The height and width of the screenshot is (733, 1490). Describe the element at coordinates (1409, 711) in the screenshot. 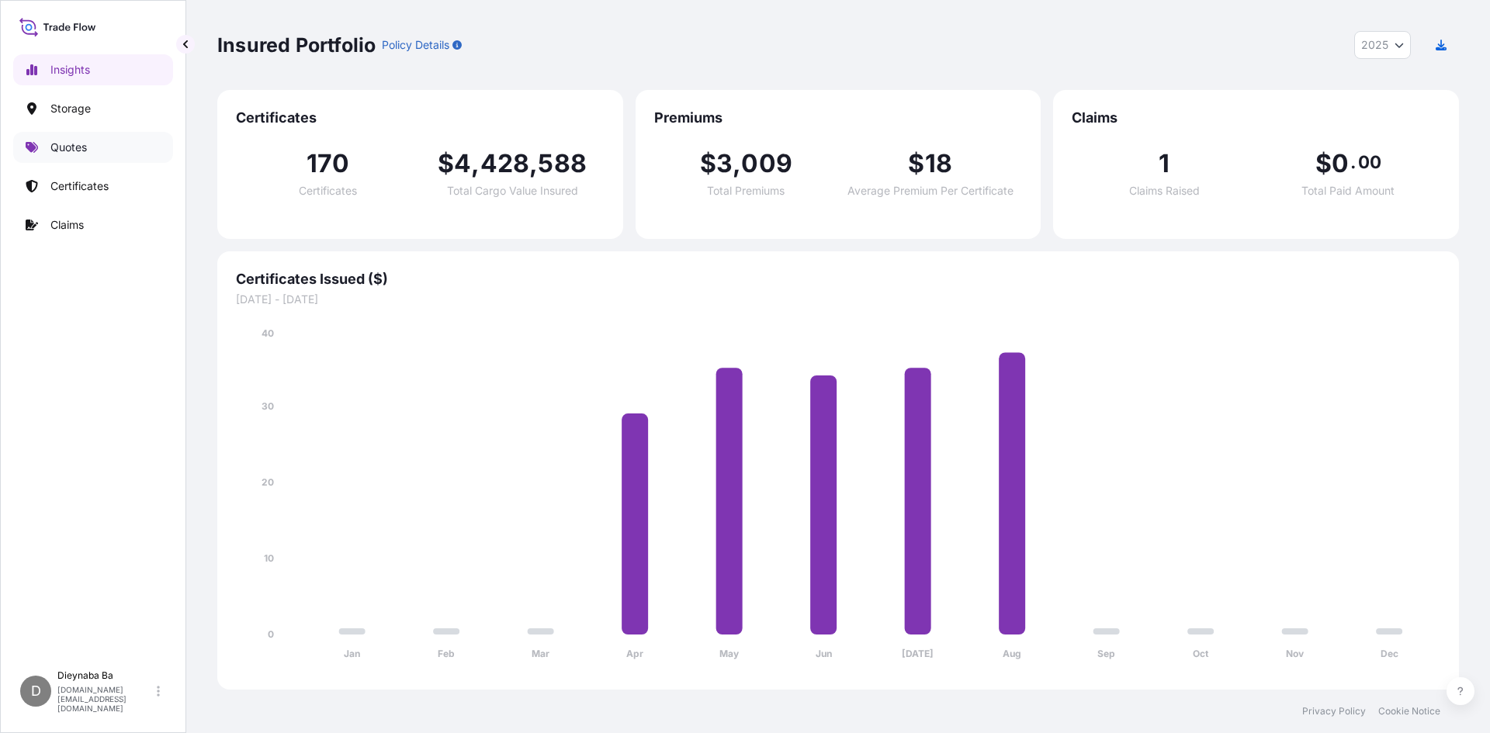

I see `p: Cookie Notice` at that location.